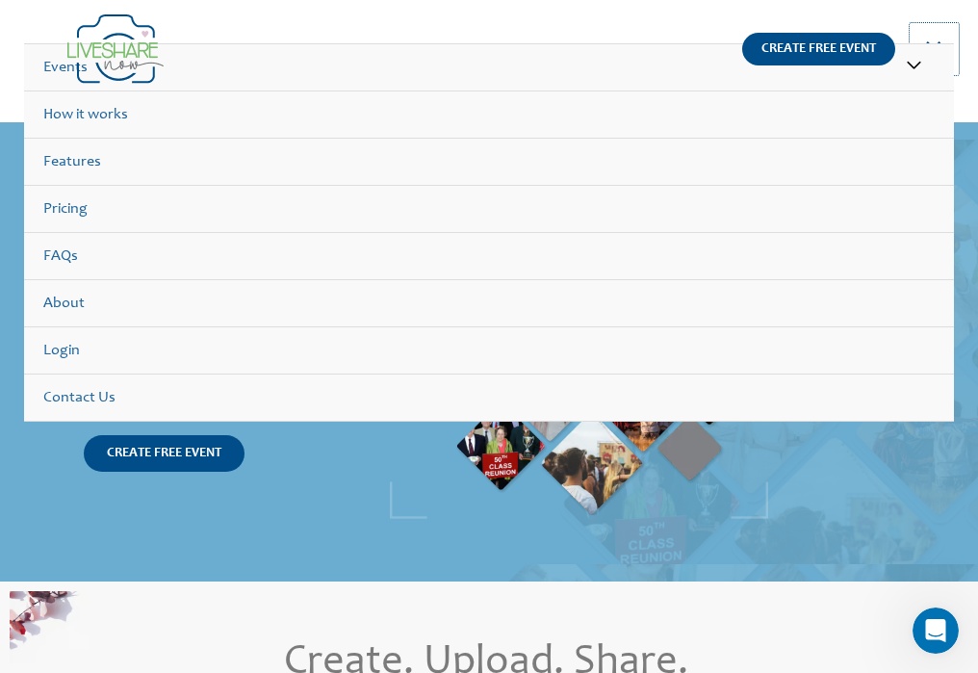  Describe the element at coordinates (818, 49) in the screenshot. I see `div: CREATE FREE EVENT` at that location.